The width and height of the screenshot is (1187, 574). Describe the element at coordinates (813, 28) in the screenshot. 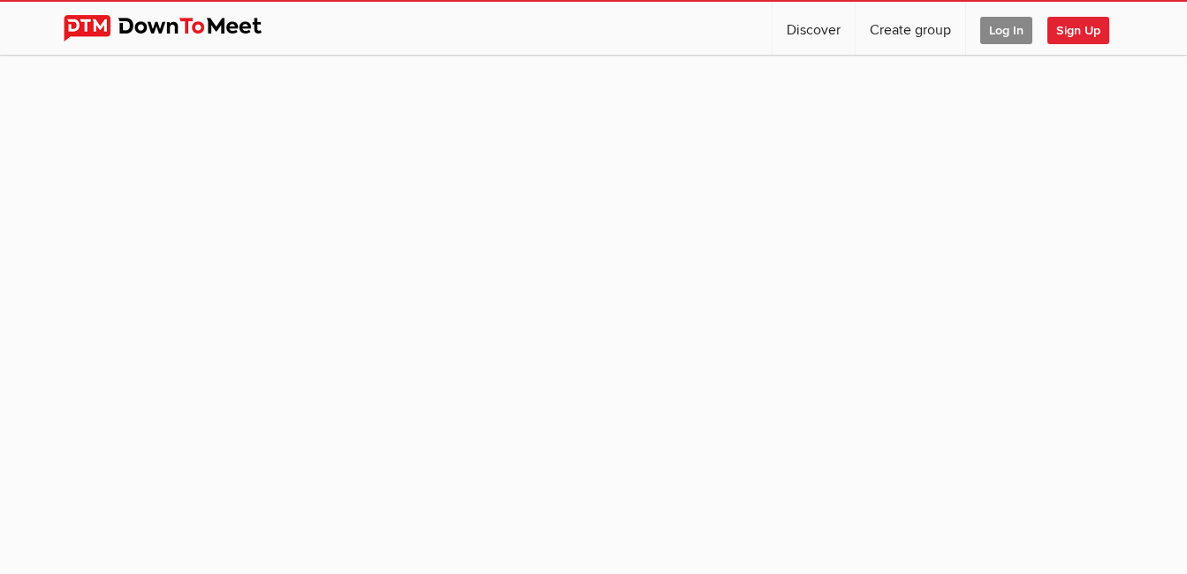

I see `a: Discover` at that location.